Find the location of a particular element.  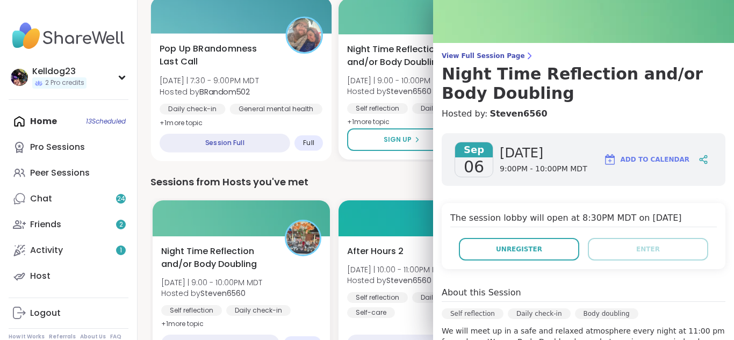

span: Sep is located at coordinates (474, 150).